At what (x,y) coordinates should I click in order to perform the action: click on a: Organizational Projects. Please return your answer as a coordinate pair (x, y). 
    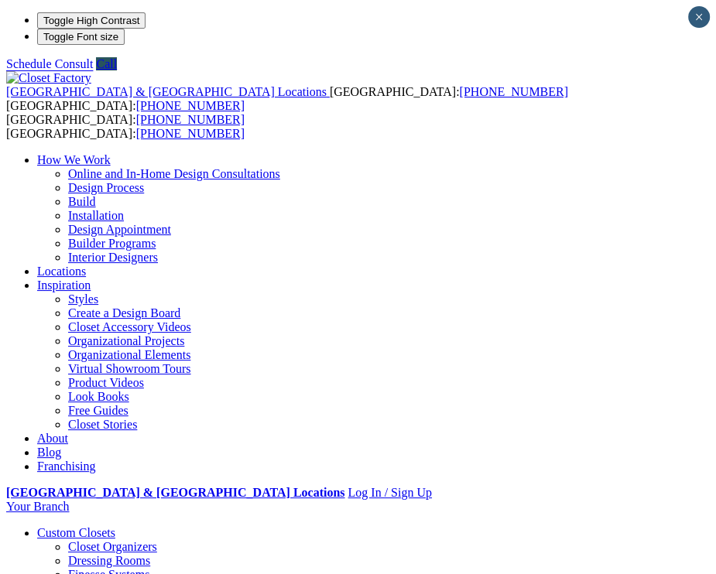
    Looking at the image, I should click on (126, 340).